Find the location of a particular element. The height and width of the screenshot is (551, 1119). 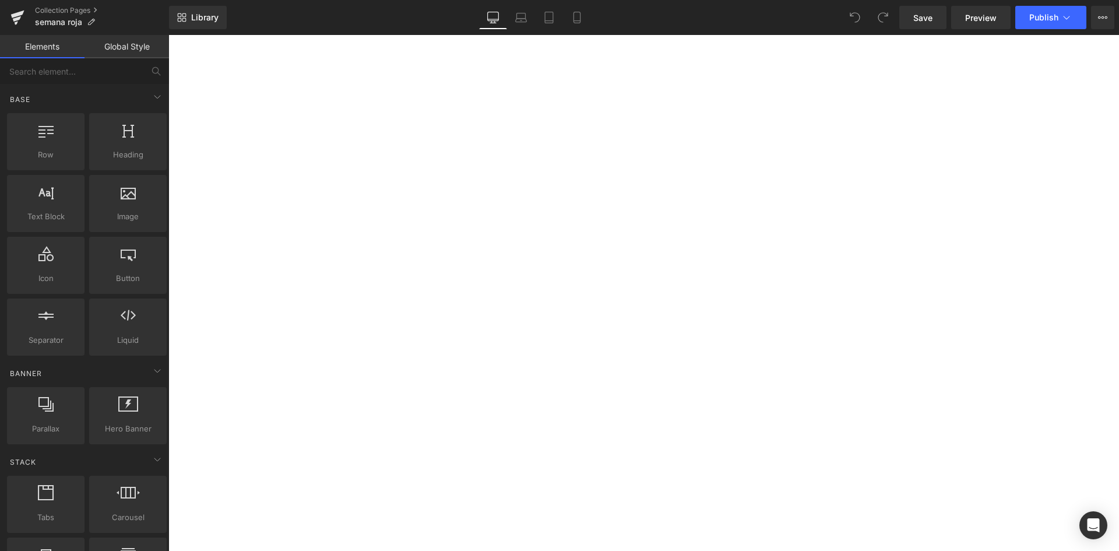

button: Redo is located at coordinates (883, 17).